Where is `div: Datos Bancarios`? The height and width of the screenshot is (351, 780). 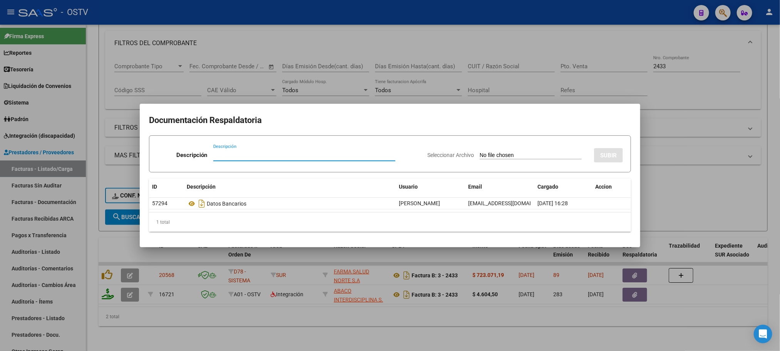 div: Datos Bancarios is located at coordinates (290, 203).